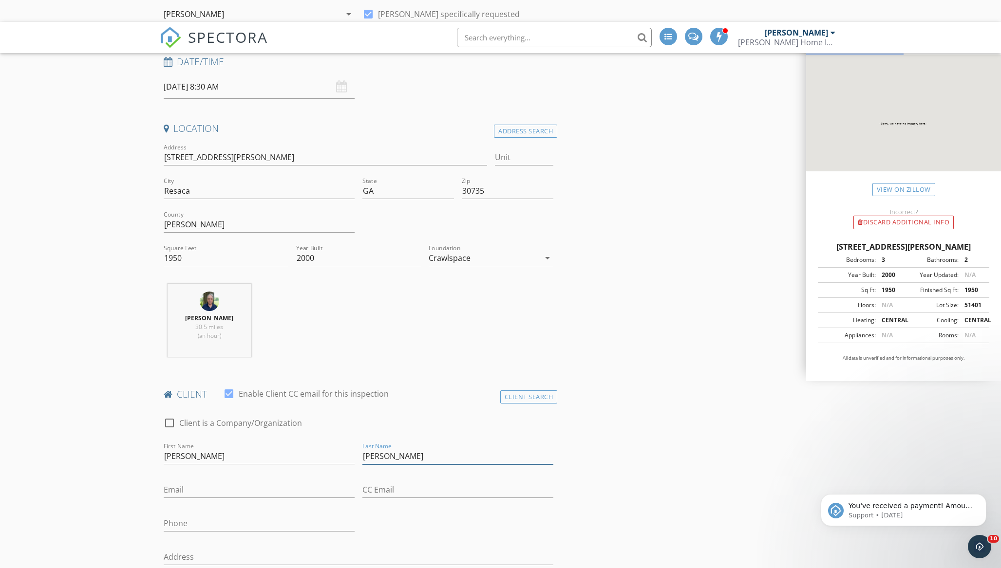 Image resolution: width=1001 pixels, height=568 pixels. What do you see at coordinates (848, 260) in the screenshot?
I see `div: Bedrooms:` at bounding box center [848, 260].